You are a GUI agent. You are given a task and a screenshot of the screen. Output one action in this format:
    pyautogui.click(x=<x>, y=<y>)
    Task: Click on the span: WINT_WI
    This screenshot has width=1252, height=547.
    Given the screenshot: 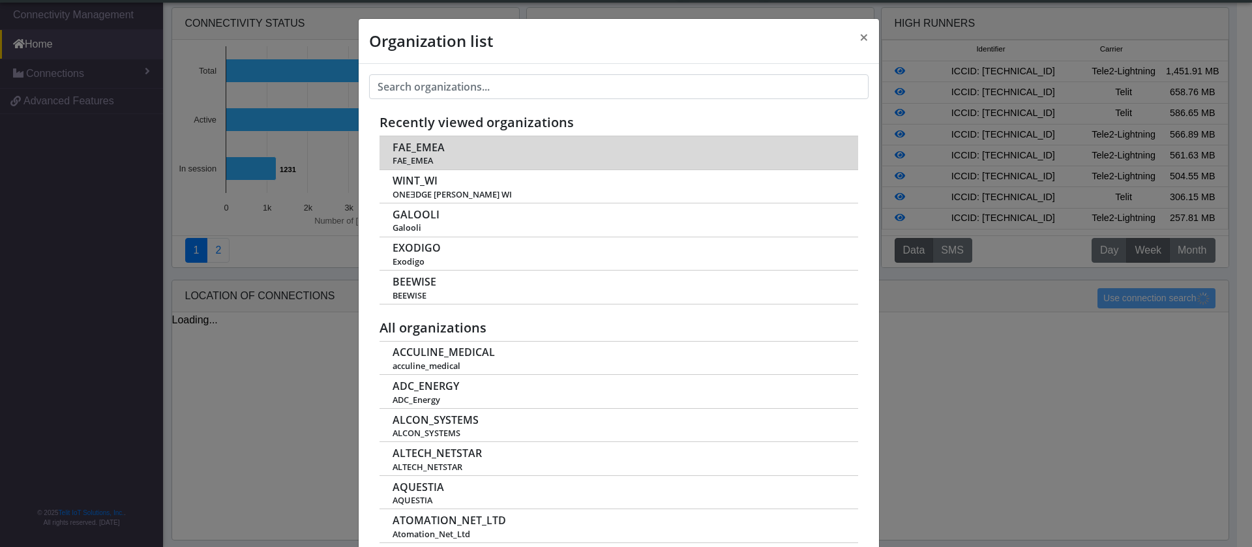 What is the action you would take?
    pyautogui.click(x=415, y=181)
    